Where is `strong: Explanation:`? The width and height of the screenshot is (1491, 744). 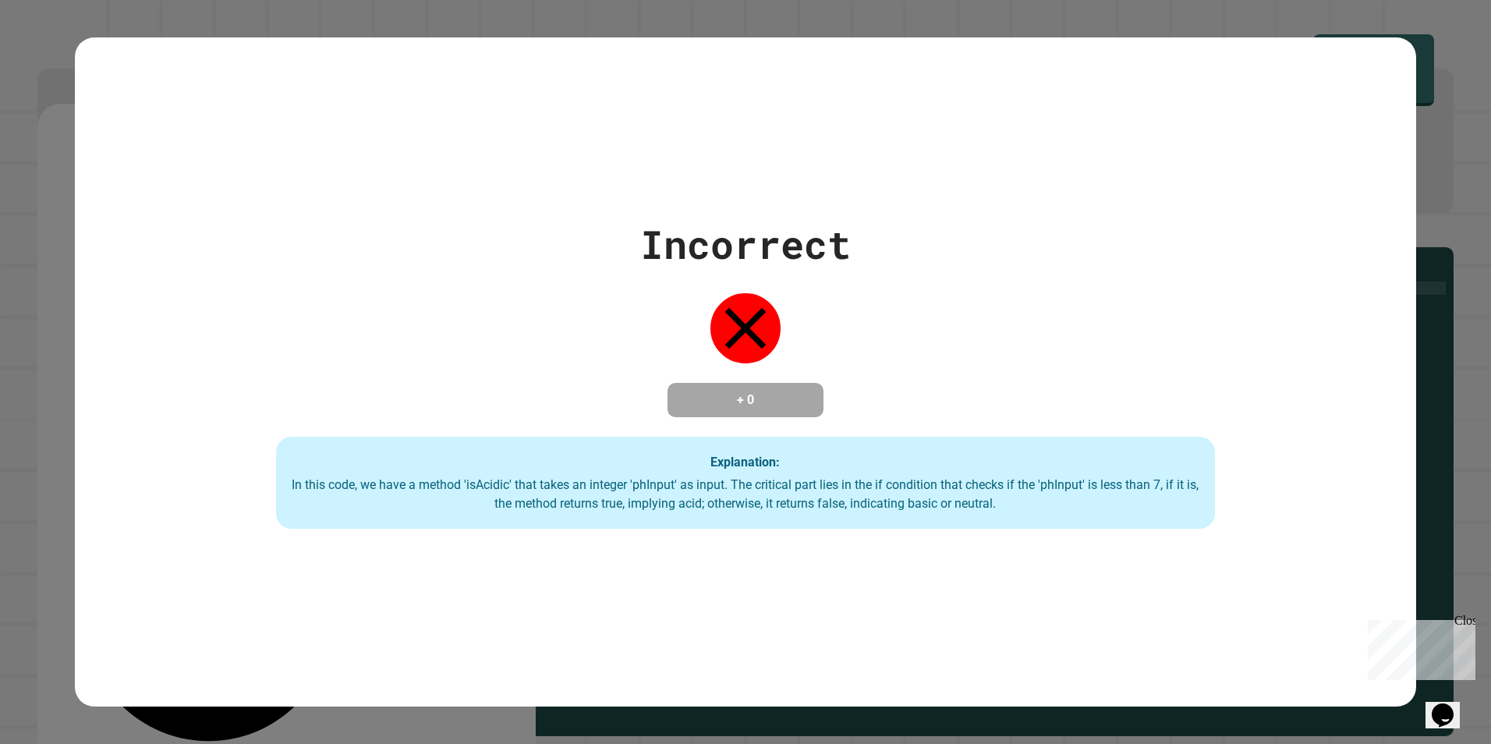
strong: Explanation: is located at coordinates (745, 462).